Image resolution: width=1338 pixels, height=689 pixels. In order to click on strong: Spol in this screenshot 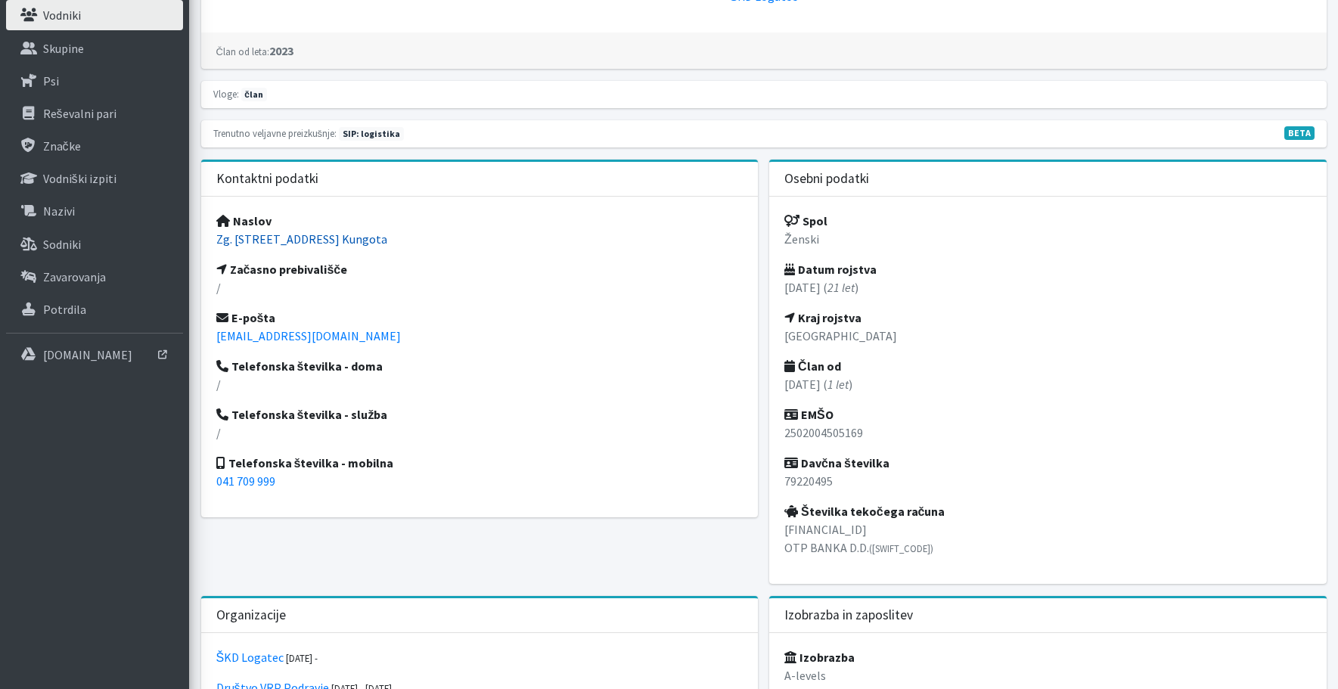, I will do `click(805, 221)`.